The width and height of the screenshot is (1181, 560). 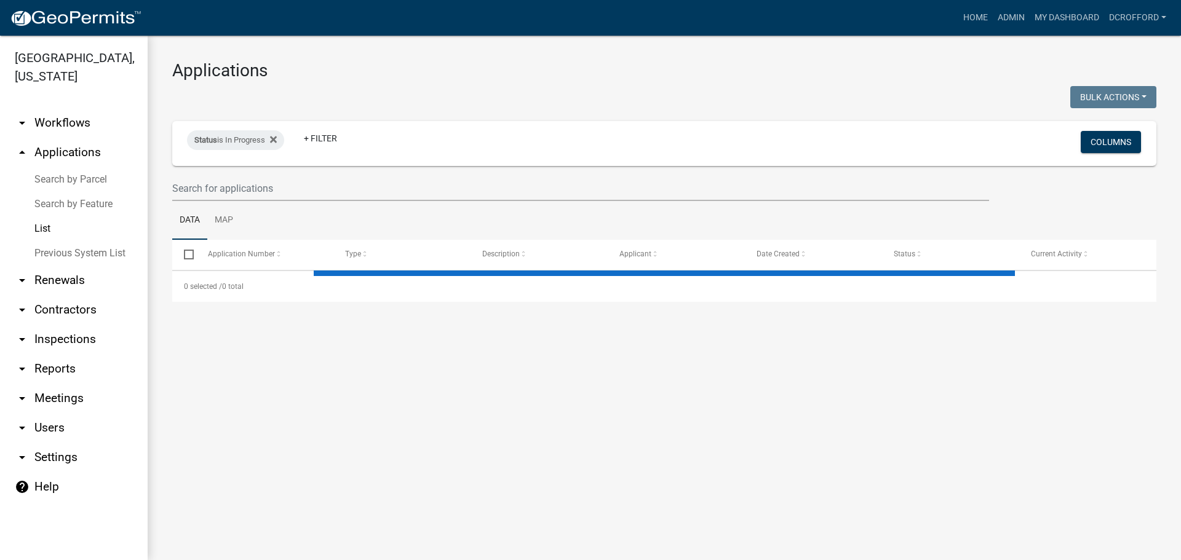 I want to click on i: help, so click(x=22, y=487).